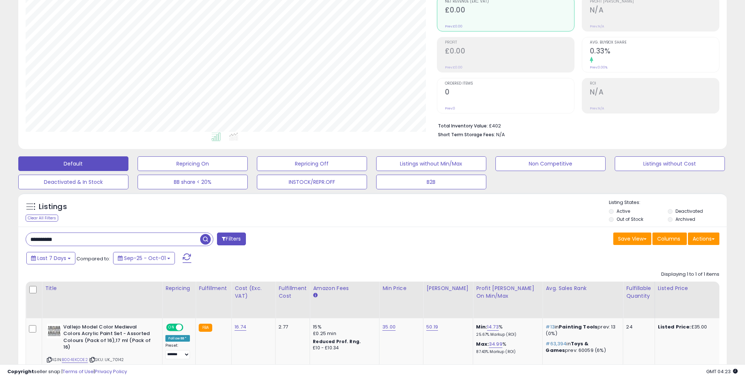 This screenshot has height=379, width=745. Describe the element at coordinates (343, 348) in the screenshot. I see `div: £10 - £10.34` at that location.